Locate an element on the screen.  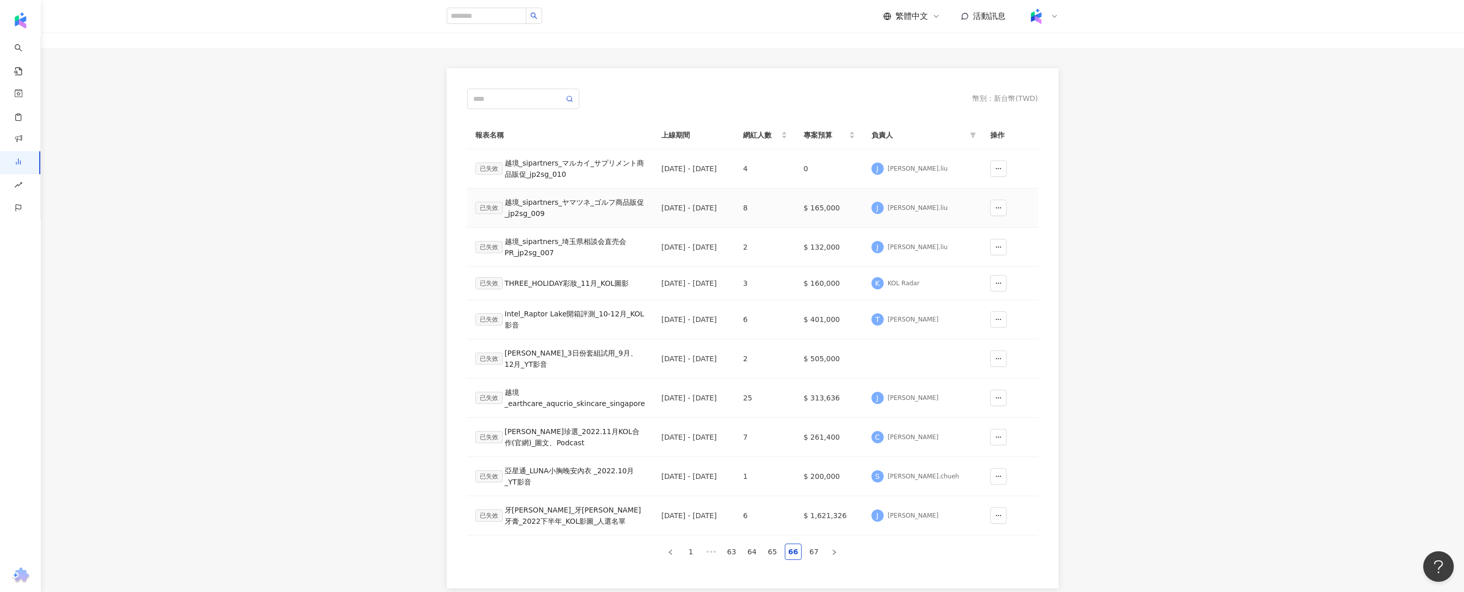
li: 1 is located at coordinates (691, 552).